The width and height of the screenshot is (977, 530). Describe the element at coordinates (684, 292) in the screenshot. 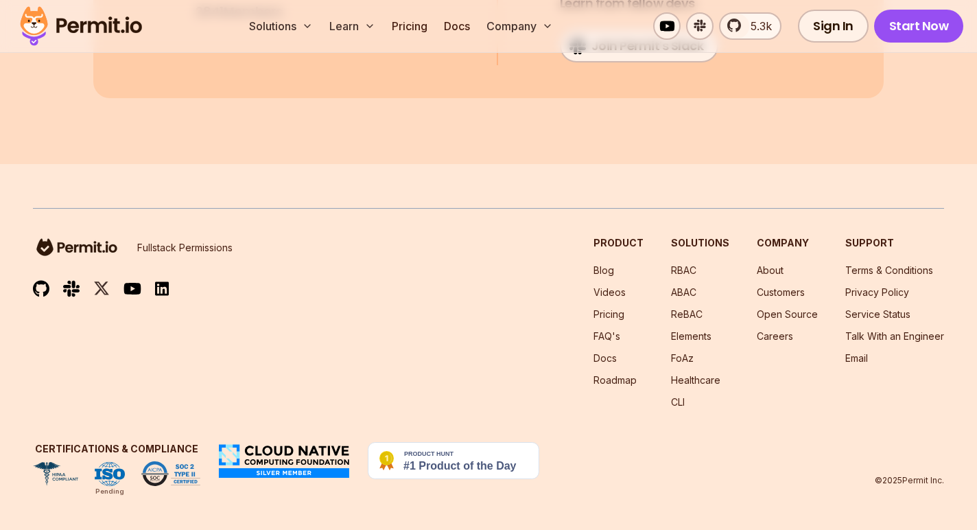

I see `a: ABAC` at that location.